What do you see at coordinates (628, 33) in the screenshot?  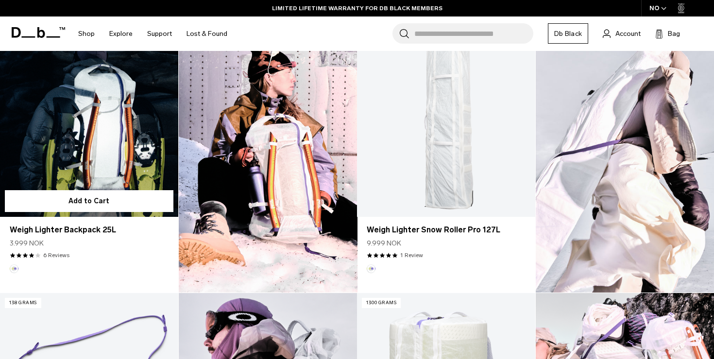 I see `span: Account` at bounding box center [628, 33].